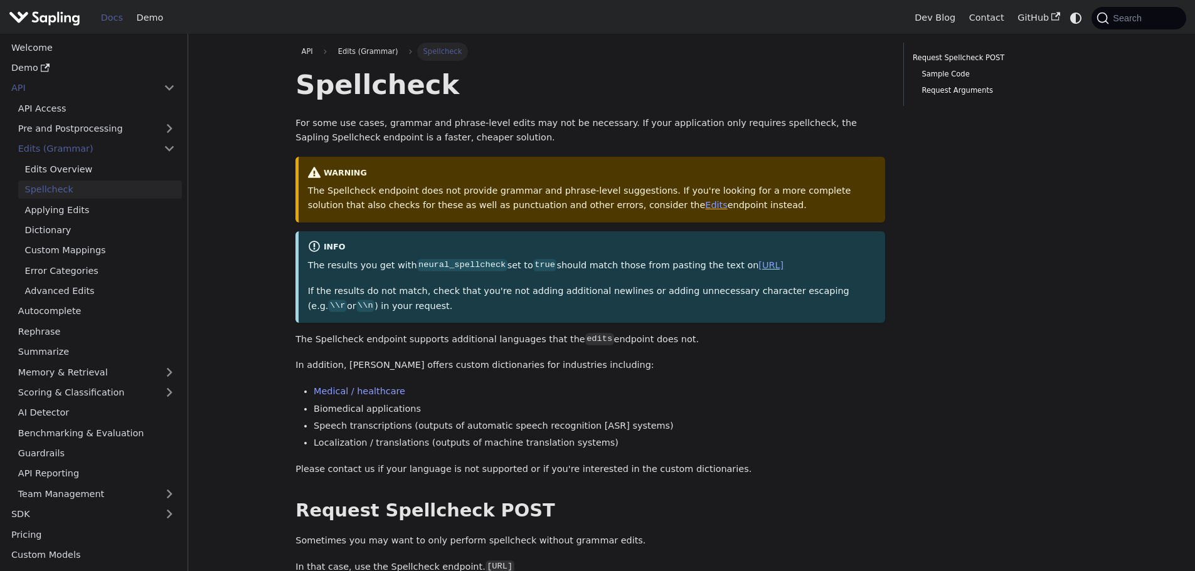 This screenshot has width=1195, height=571. What do you see at coordinates (45, 18) in the screenshot?
I see `img: Sapling.ai` at bounding box center [45, 18].